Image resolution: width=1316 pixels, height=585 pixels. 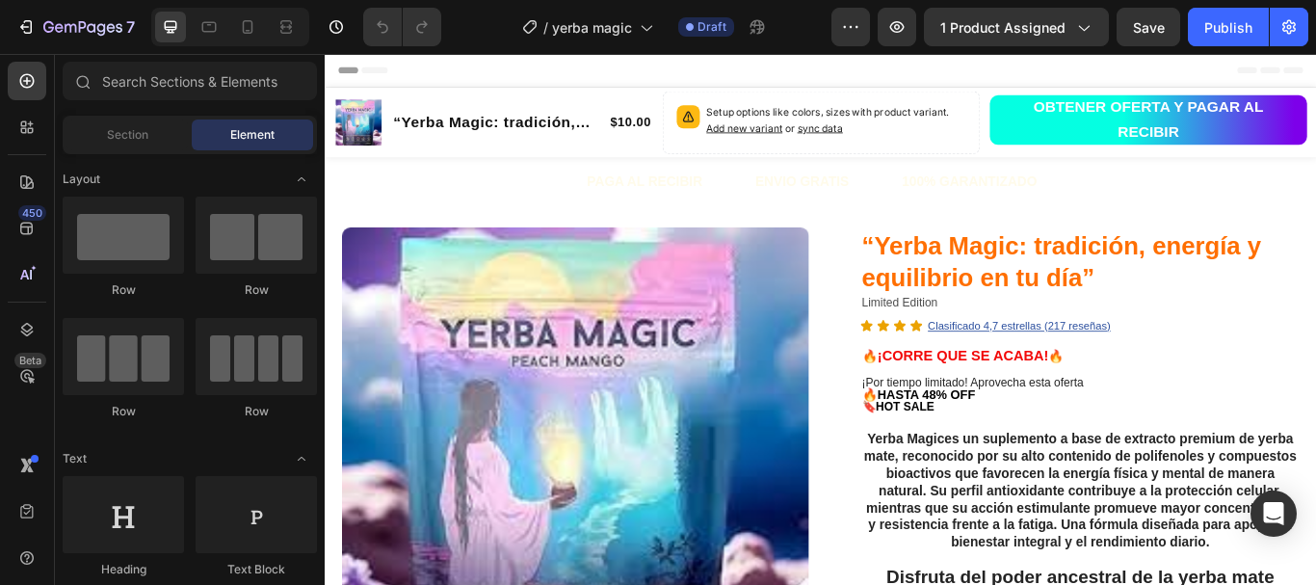 What do you see at coordinates (751, 149) in the screenshot?
I see `p: 100% GARANTIZADO` at bounding box center [751, 149].